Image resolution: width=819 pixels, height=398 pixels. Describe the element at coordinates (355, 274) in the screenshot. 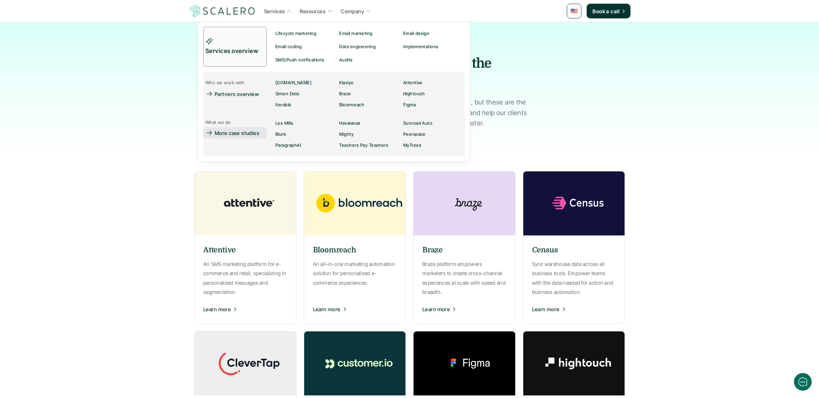

I see `p: An all-in-one marketing automation solution for personalized e-commerce experiences.` at that location.